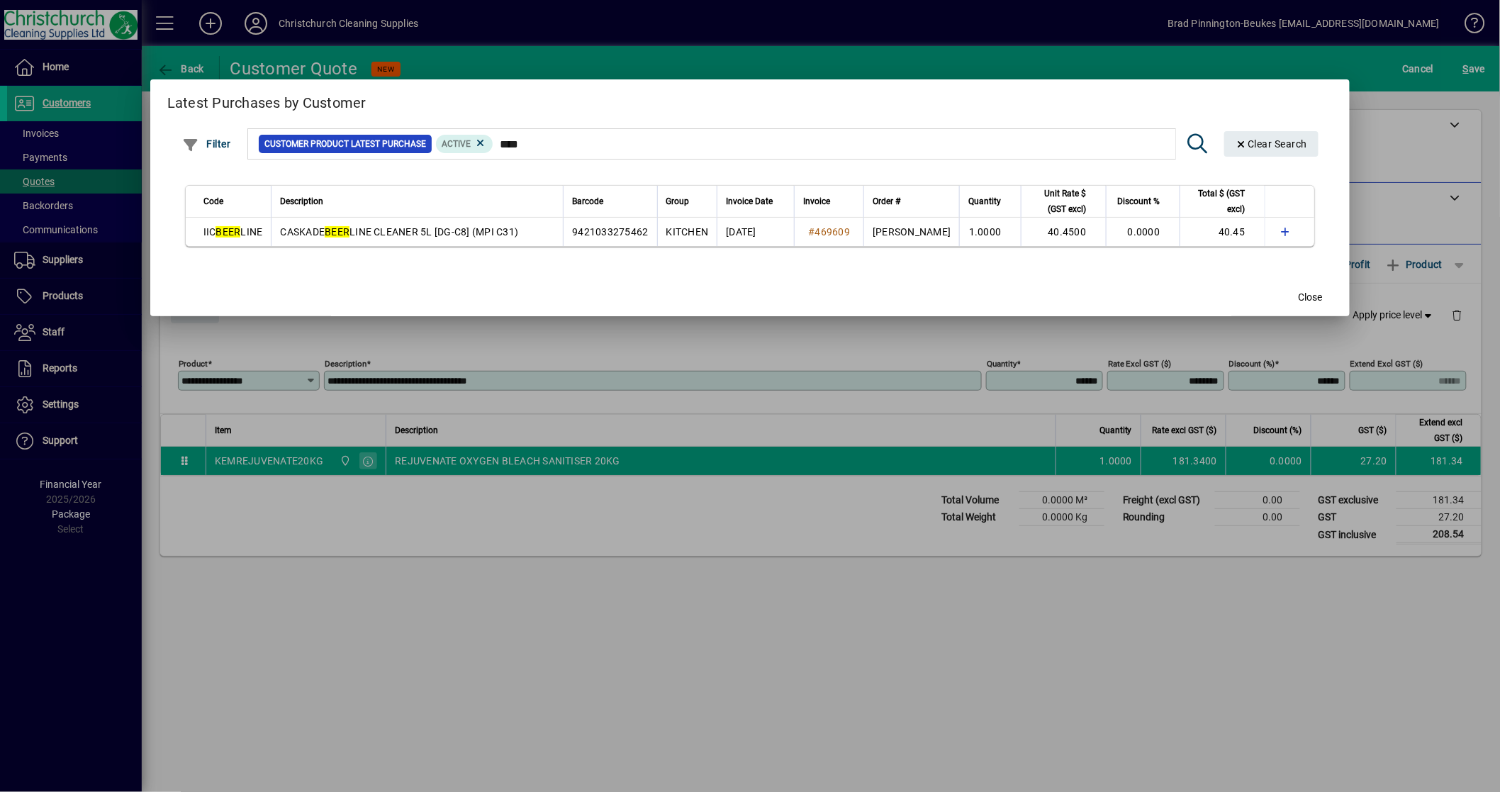 The width and height of the screenshot is (1500, 792). I want to click on h2: Latest Purchases by Customer, so click(750, 100).